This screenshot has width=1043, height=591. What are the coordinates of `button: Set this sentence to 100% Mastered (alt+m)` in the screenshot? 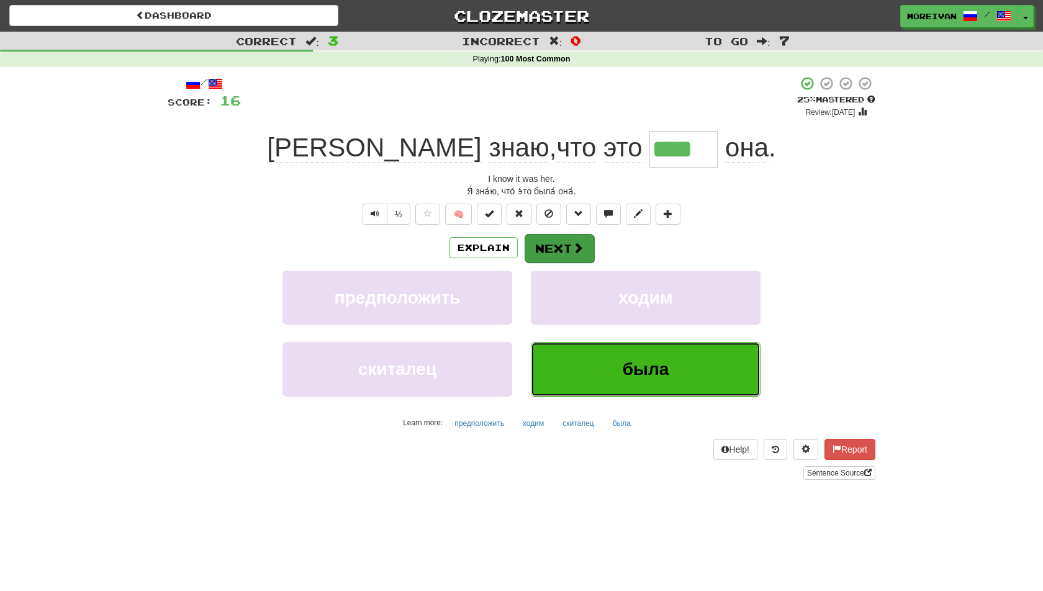 It's located at (489, 214).